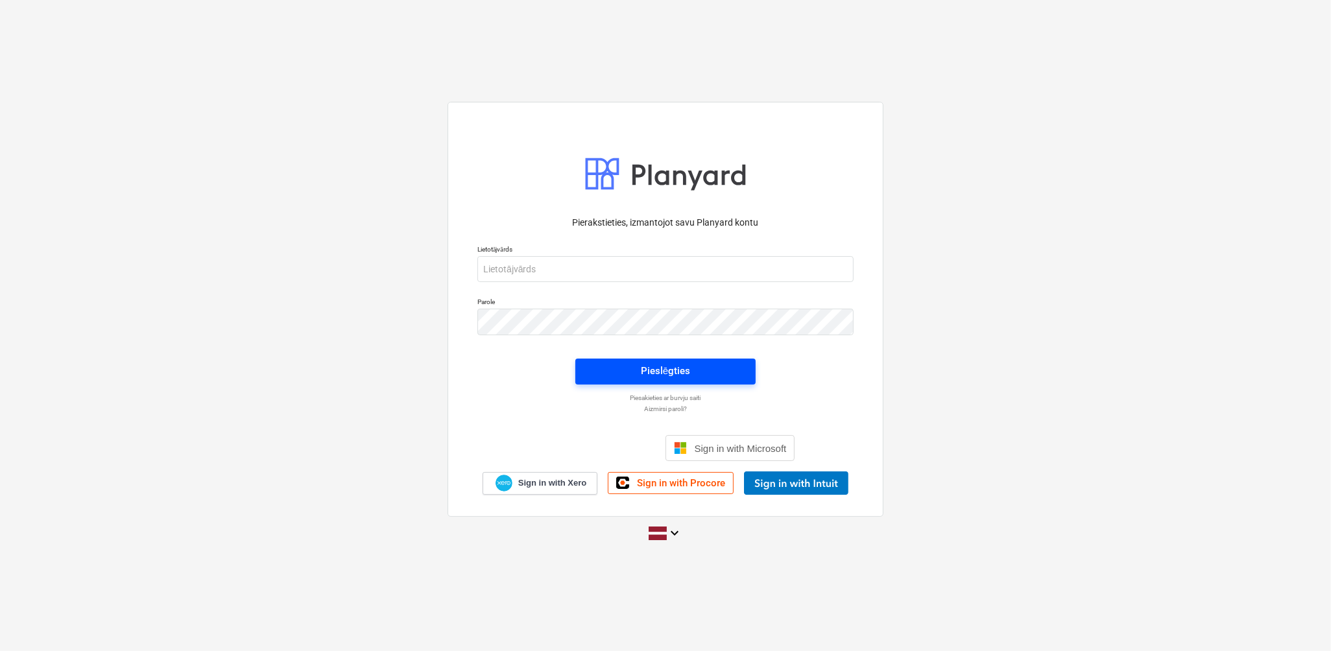  I want to click on a: Sign in with Xero, so click(540, 483).